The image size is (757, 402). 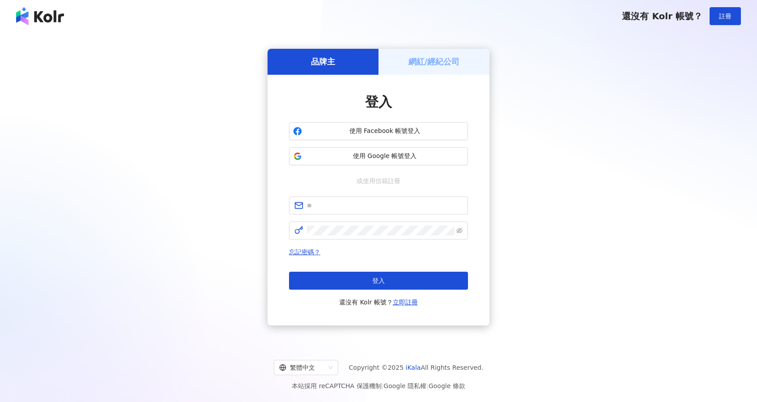 What do you see at coordinates (378, 156) in the screenshot?
I see `button: 使用 Google 帳號登入` at bounding box center [378, 156].